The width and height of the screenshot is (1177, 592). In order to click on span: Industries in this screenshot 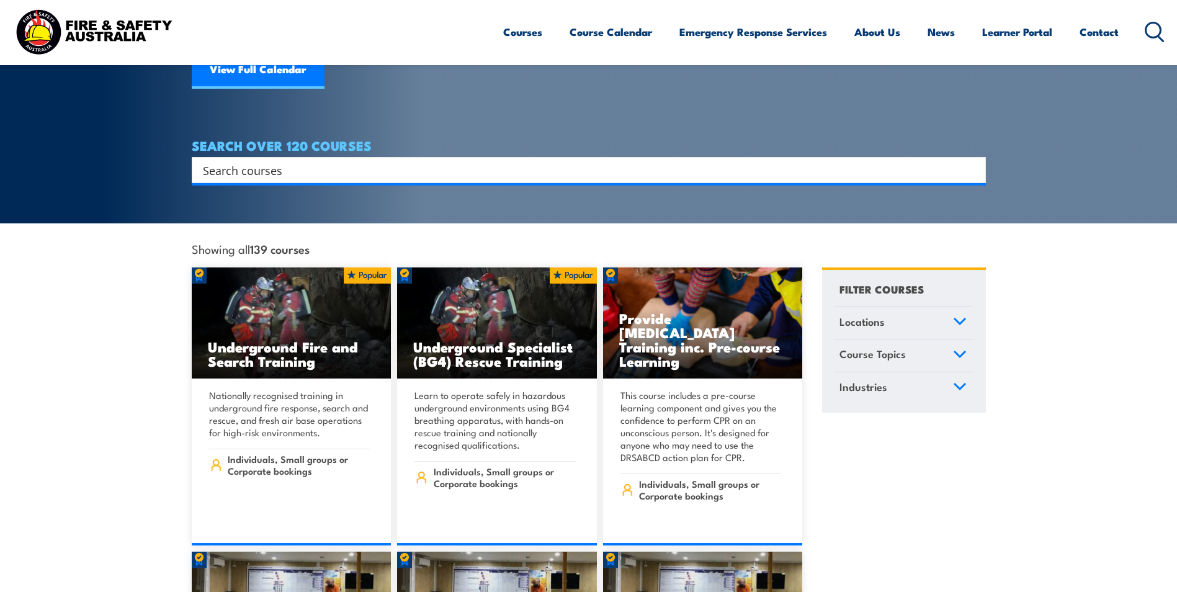, I will do `click(863, 387)`.